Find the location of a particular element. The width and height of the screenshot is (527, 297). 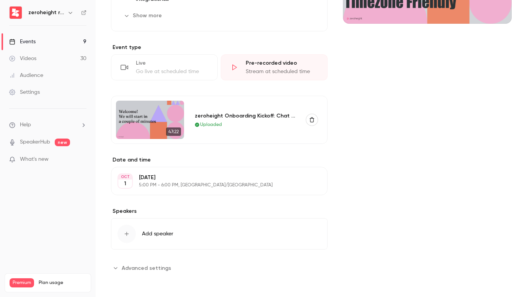

span: Plan usage is located at coordinates (62, 283).